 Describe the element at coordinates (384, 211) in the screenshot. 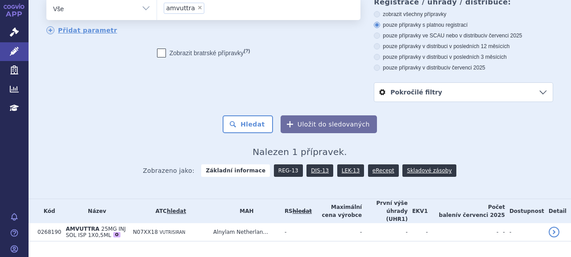

I see `th: První výše úhrady (UHR1)` at that location.